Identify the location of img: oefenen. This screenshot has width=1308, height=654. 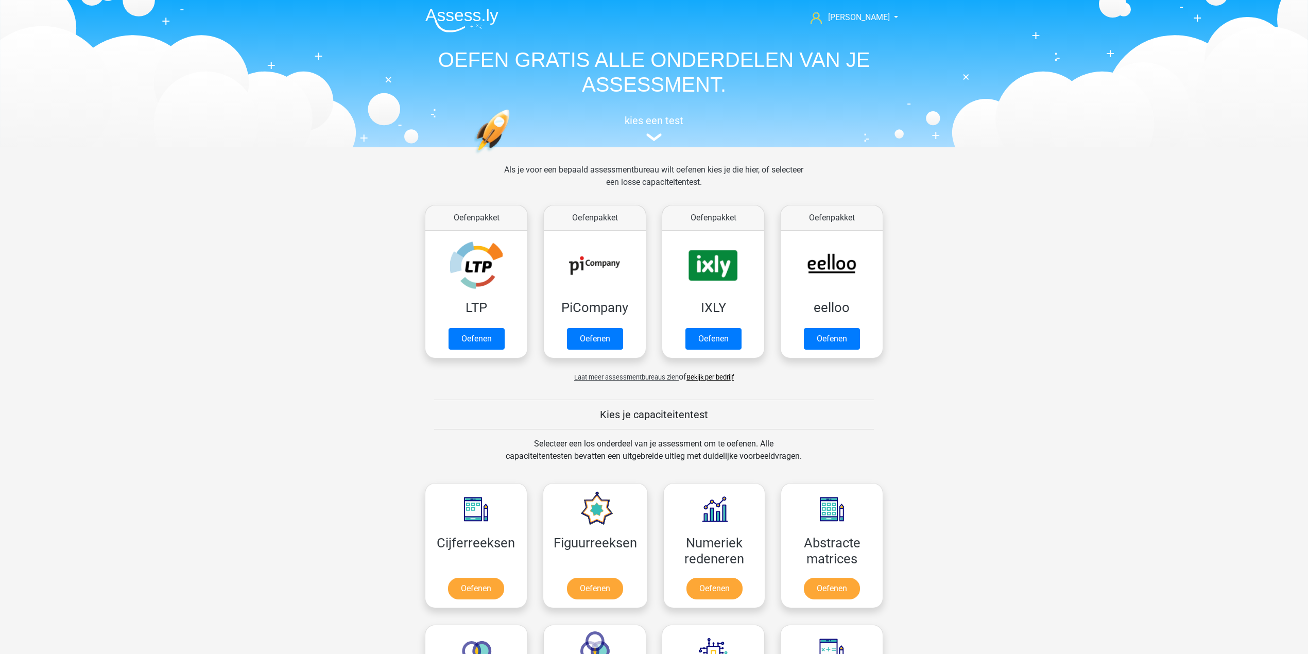
(511, 156).